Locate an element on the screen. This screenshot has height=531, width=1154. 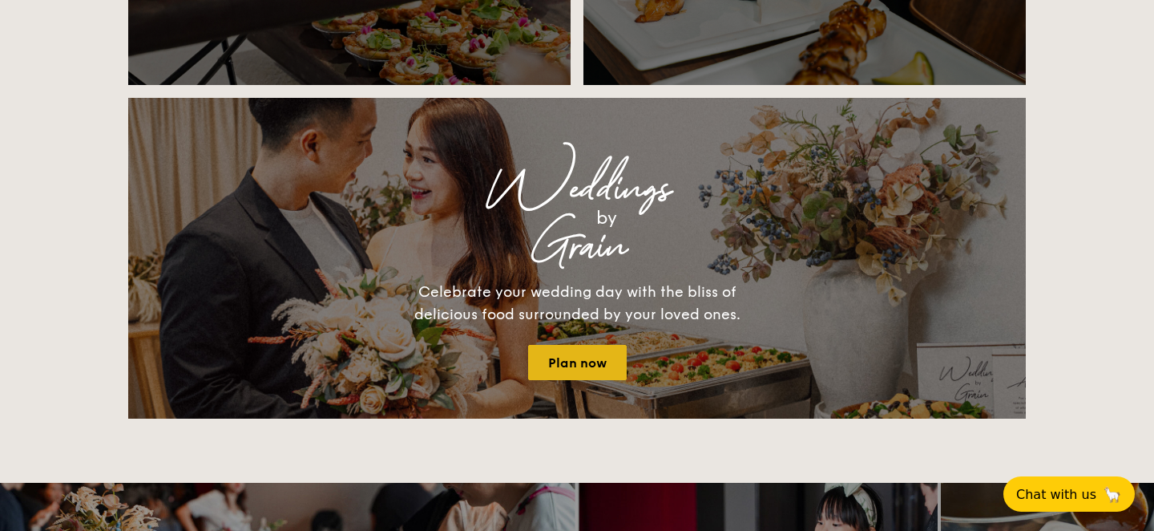
div: Celebrate your wedding day with the bliss of delicious food surrounded by your loved ones. is located at coordinates (577, 303).